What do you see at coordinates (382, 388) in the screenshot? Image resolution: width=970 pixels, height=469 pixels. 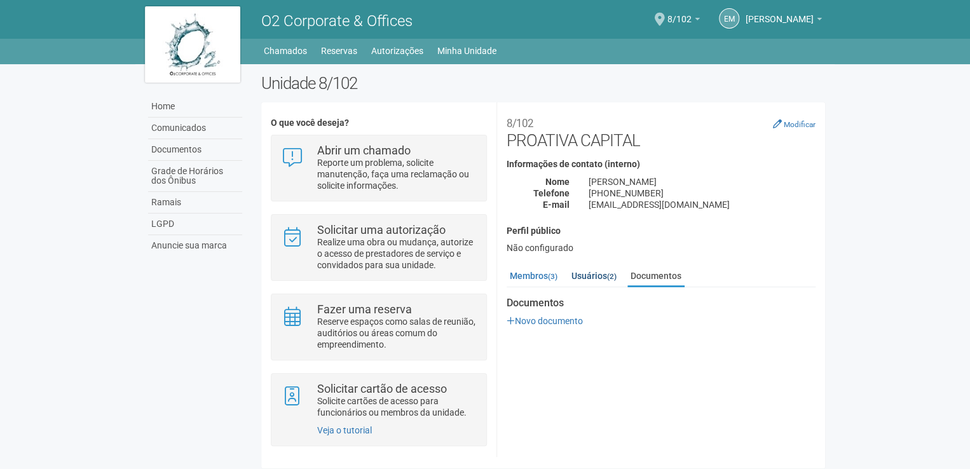 I see `strong: Solicitar cartão de acesso` at bounding box center [382, 388].